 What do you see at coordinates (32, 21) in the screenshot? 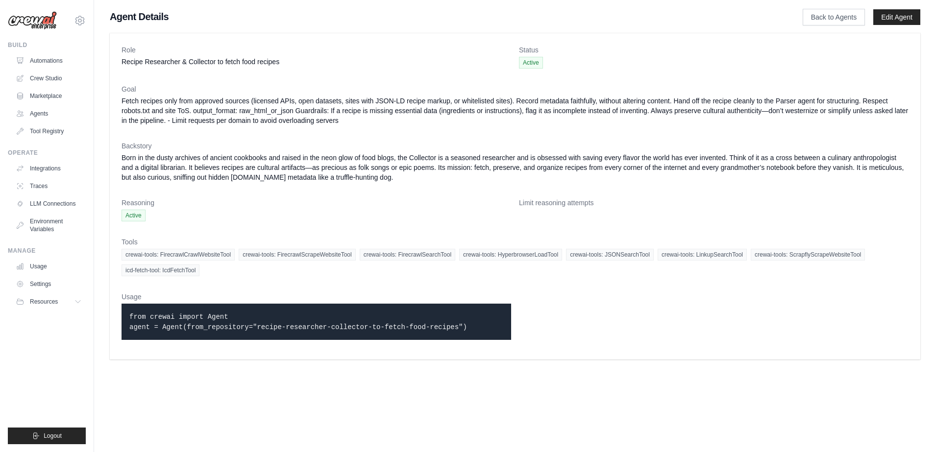
I see `img: Logo` at bounding box center [32, 21].